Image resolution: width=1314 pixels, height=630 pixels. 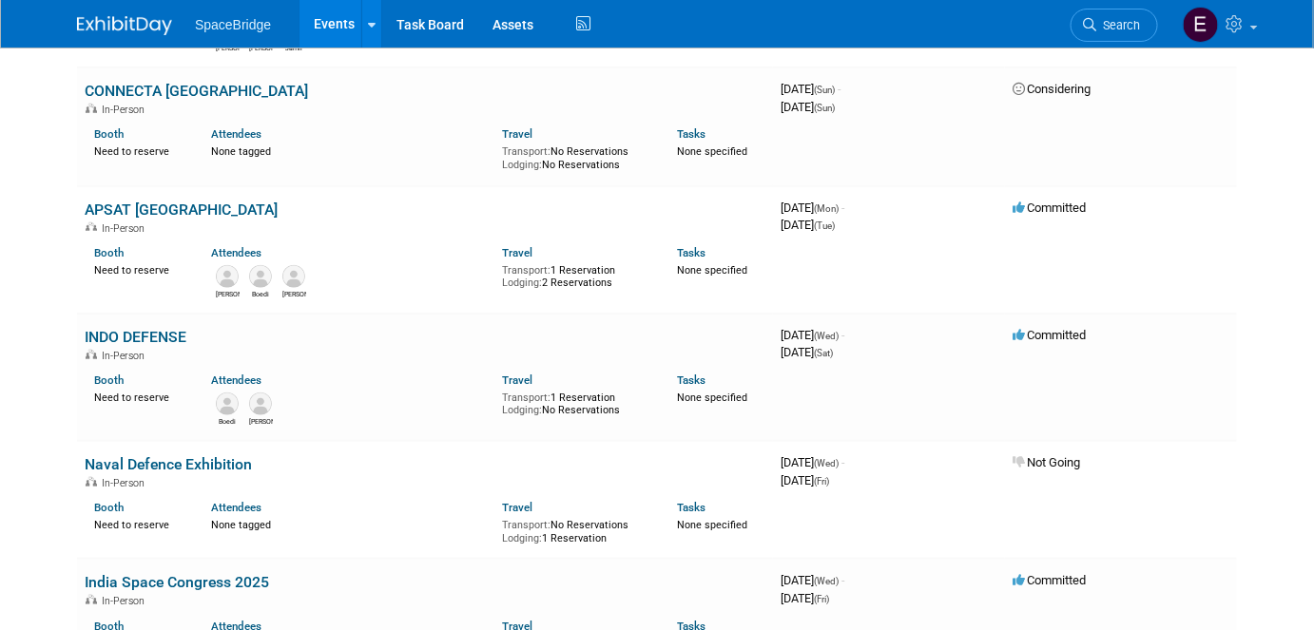 I want to click on span: (Mon), so click(x=826, y=208).